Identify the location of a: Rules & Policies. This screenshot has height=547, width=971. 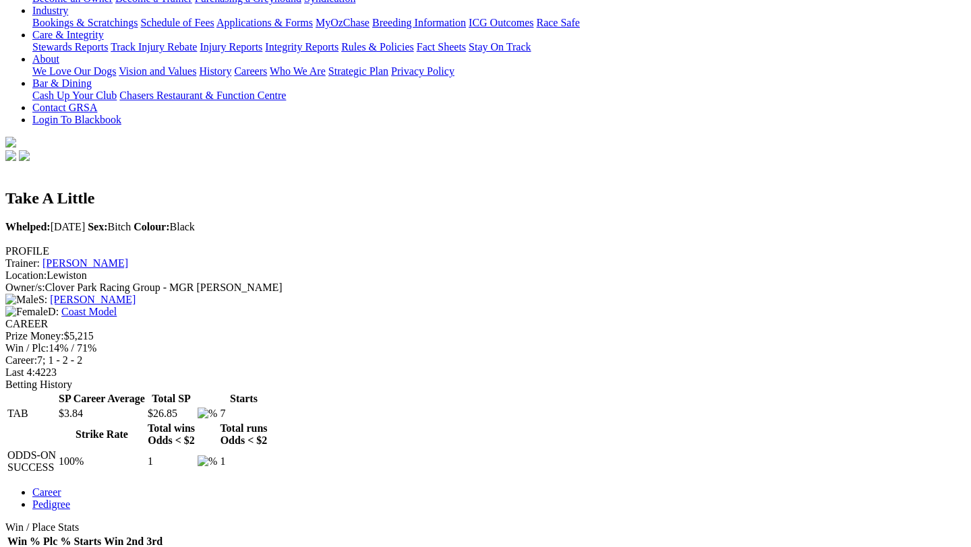
(378, 47).